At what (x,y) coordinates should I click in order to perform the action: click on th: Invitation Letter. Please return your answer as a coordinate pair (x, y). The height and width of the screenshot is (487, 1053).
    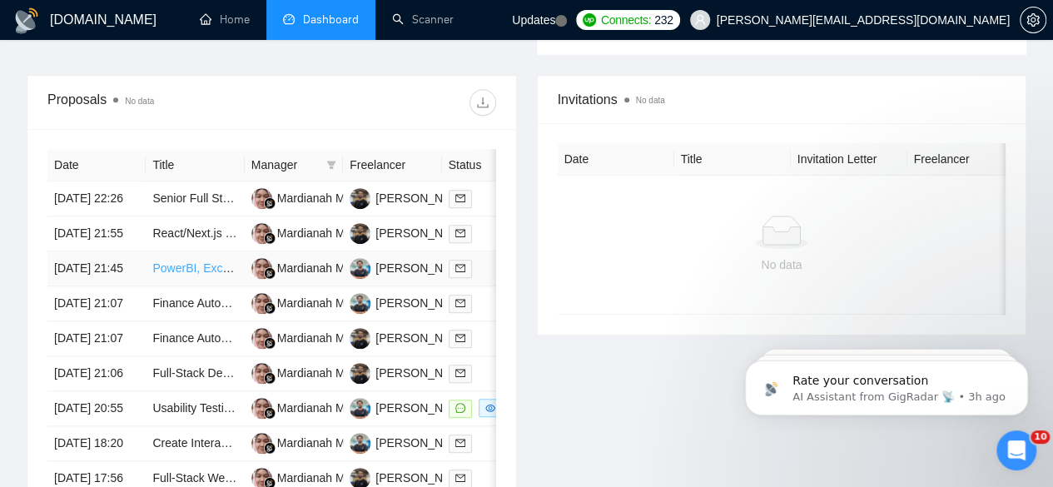
    Looking at the image, I should click on (849, 159).